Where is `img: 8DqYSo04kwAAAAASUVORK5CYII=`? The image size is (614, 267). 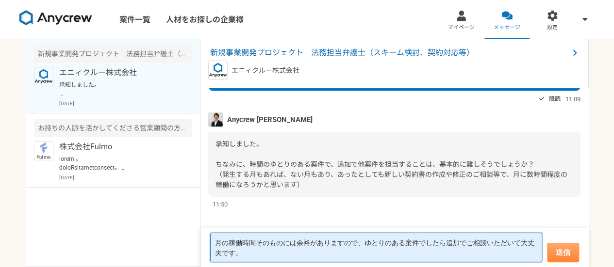 img: 8DqYSo04kwAAAAASUVORK5CYII= is located at coordinates (56, 18).